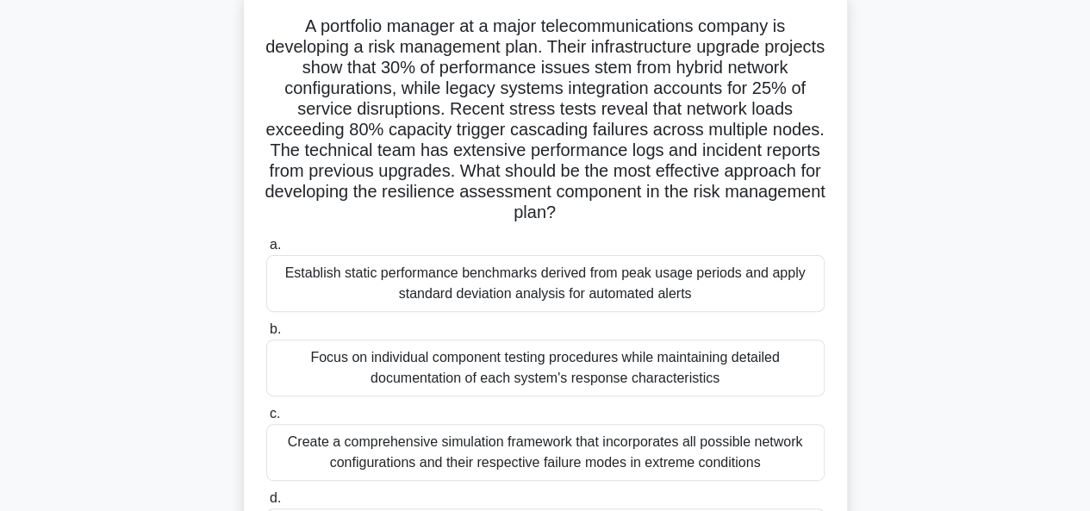 This screenshot has width=1090, height=511. What do you see at coordinates (275, 497) in the screenshot?
I see `span: d.` at bounding box center [275, 497].